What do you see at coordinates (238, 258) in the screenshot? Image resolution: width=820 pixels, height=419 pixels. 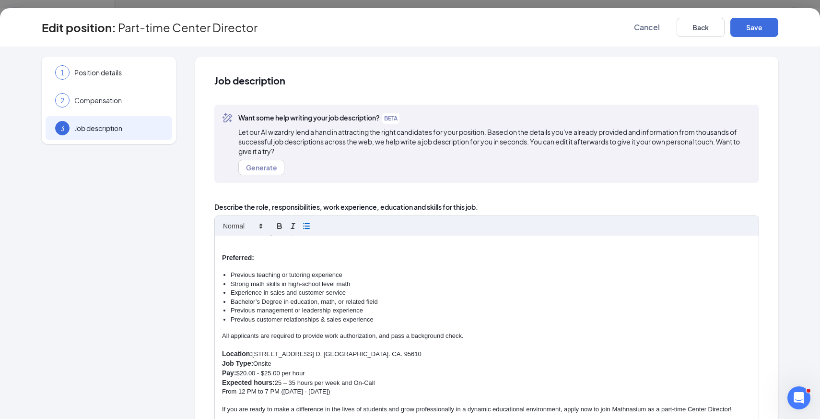 I see `strong: Preferred:` at bounding box center [238, 258].